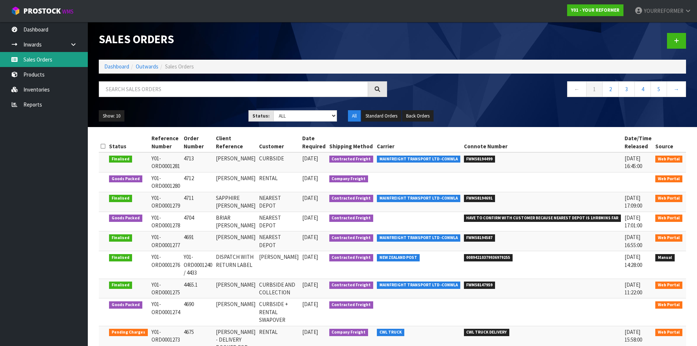 The image size is (697, 346). What do you see at coordinates (198, 162) in the screenshot?
I see `td: 4713` at bounding box center [198, 162].